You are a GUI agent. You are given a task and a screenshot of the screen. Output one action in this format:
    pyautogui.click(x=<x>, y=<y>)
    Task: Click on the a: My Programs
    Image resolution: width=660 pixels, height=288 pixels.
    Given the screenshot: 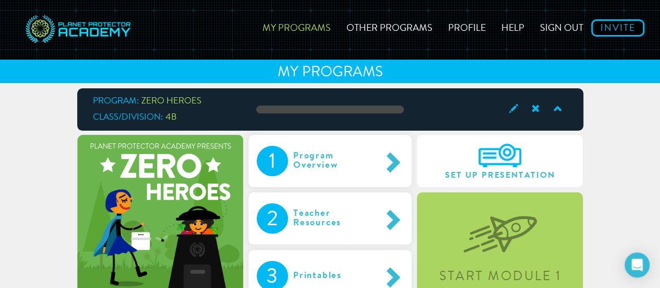 What is the action you would take?
    pyautogui.click(x=297, y=26)
    